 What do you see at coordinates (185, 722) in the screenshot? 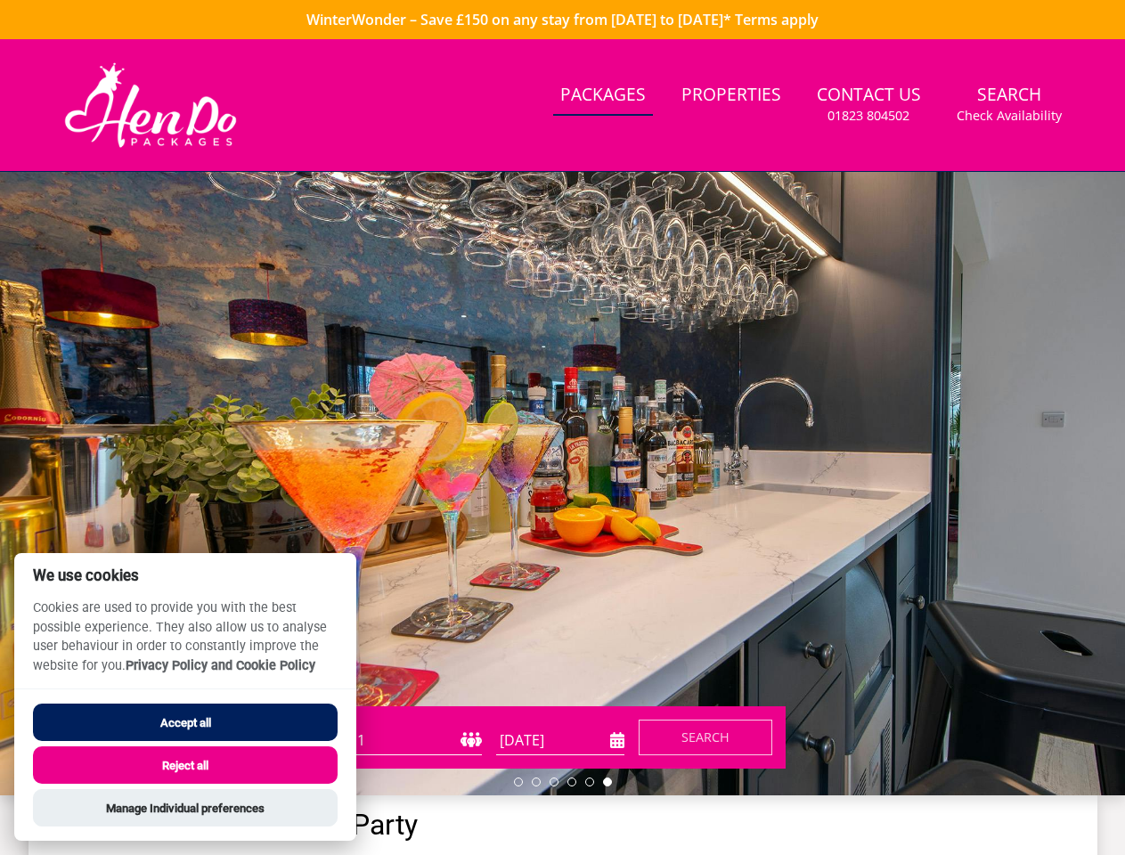
I see `button: Accept all` at bounding box center [185, 722].